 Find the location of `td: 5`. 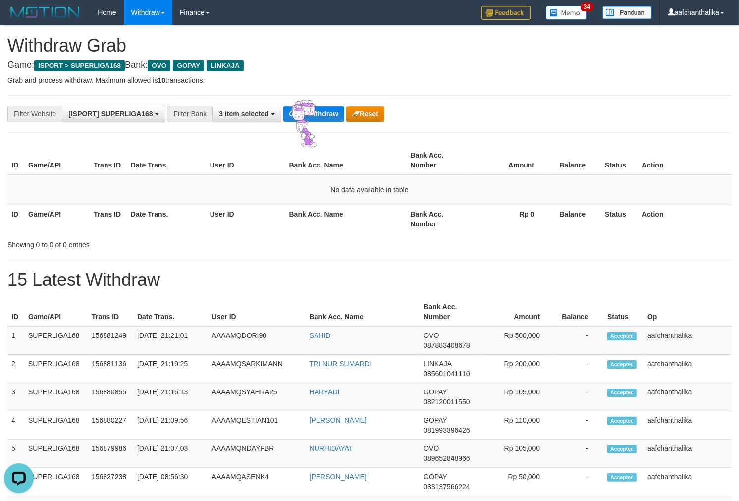

td: 5 is located at coordinates (16, 453).